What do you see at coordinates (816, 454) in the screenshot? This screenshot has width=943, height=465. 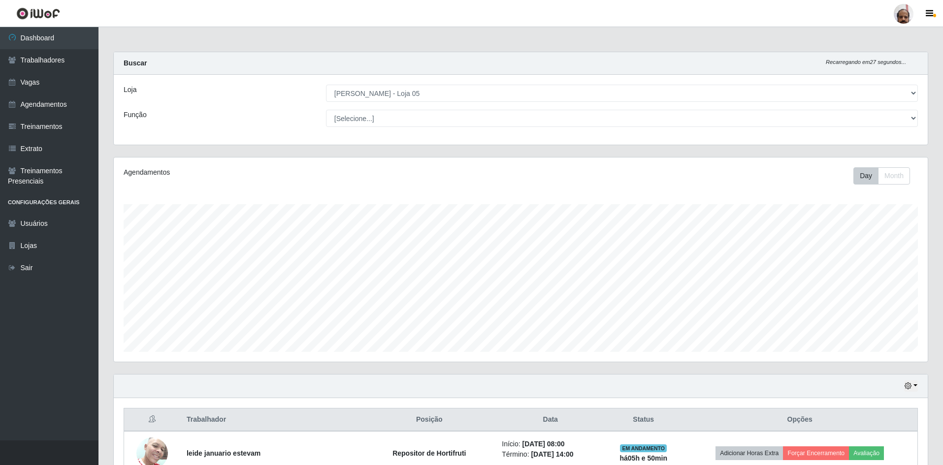 I see `button: Forçar Encerramento` at bounding box center [816, 454].